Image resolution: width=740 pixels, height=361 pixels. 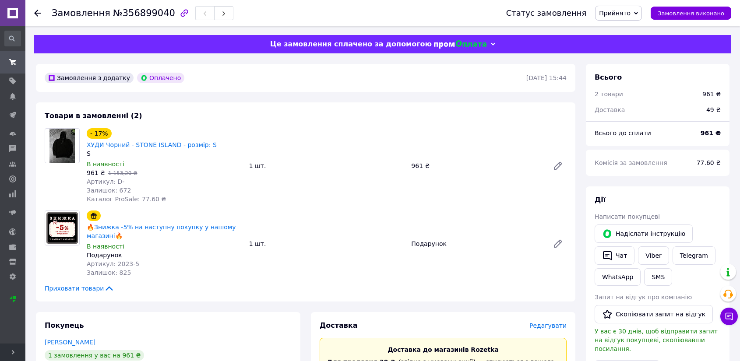 I want to click on span: Запит на відгук про компанію, so click(x=643, y=297).